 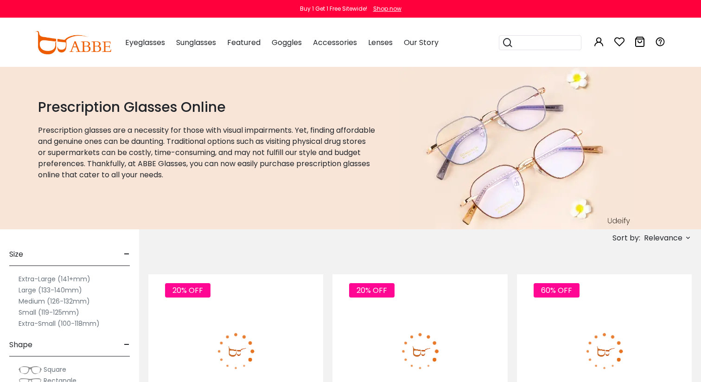 What do you see at coordinates (16, 254) in the screenshot?
I see `span: Size` at bounding box center [16, 254].